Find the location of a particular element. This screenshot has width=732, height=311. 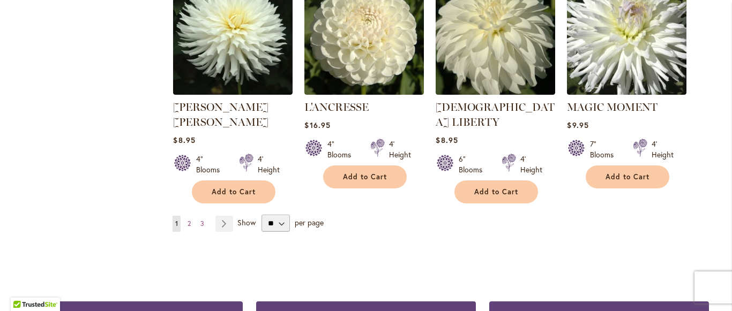

span: 3 is located at coordinates (202, 224).